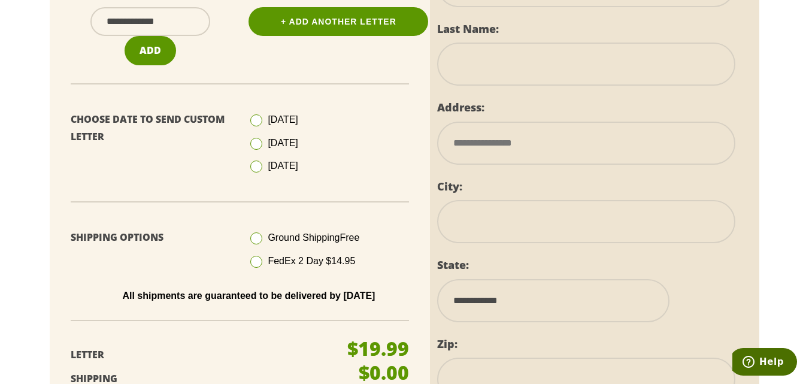 The image size is (809, 384). What do you see at coordinates (338, 22) in the screenshot?
I see `a: + Add Another Letter` at bounding box center [338, 22].